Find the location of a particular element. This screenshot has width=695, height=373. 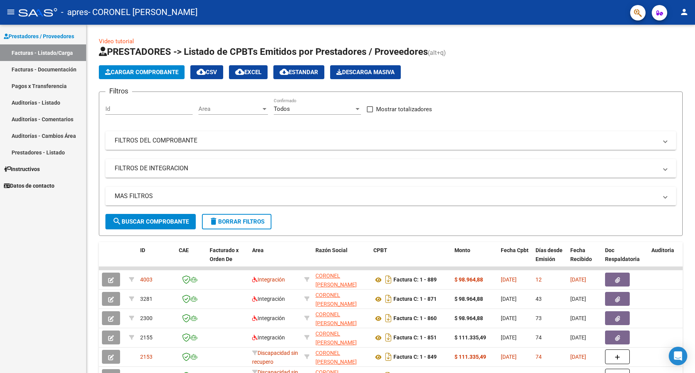

div: Open Intercom Messenger is located at coordinates (678, 356).